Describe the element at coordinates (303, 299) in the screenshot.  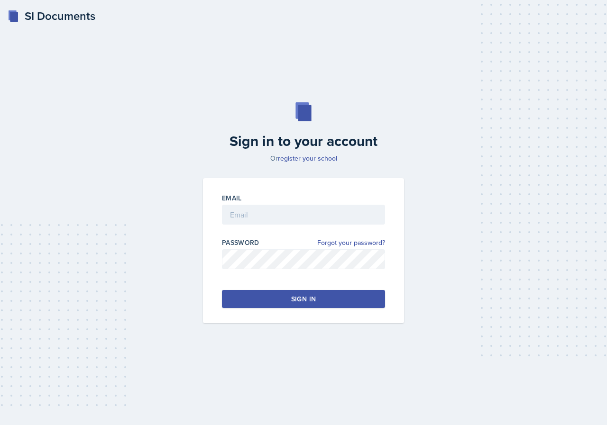
I see `div: Sign in` at that location.